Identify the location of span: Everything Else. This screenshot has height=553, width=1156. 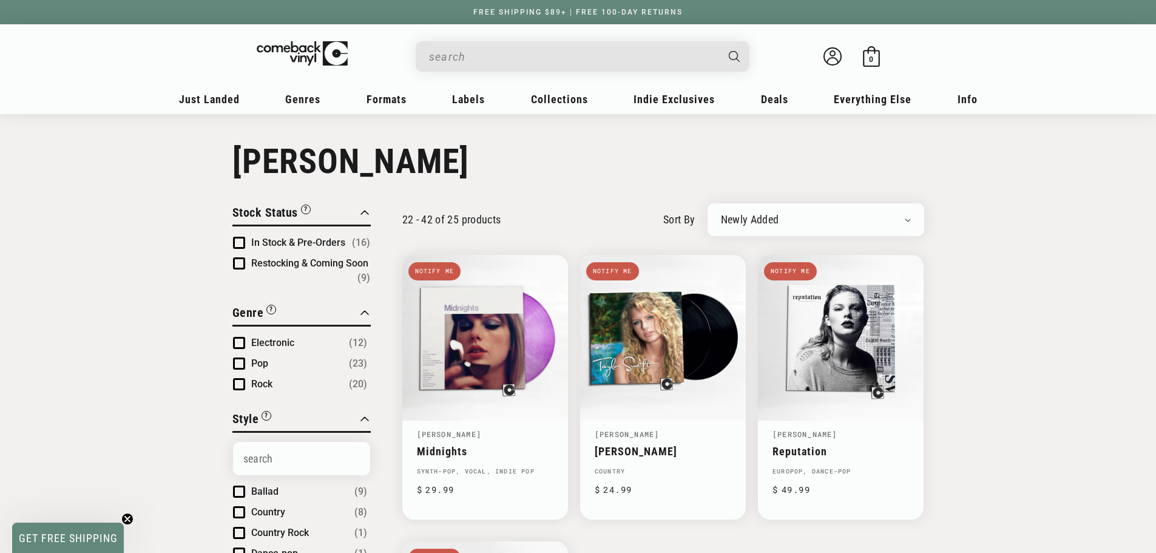
(873, 99).